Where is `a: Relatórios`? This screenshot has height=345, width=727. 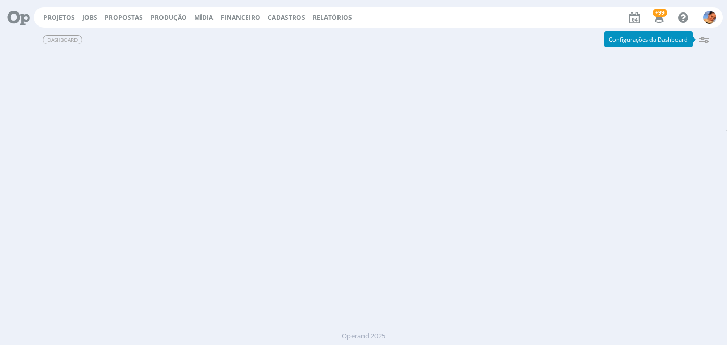 a: Relatórios is located at coordinates (332, 17).